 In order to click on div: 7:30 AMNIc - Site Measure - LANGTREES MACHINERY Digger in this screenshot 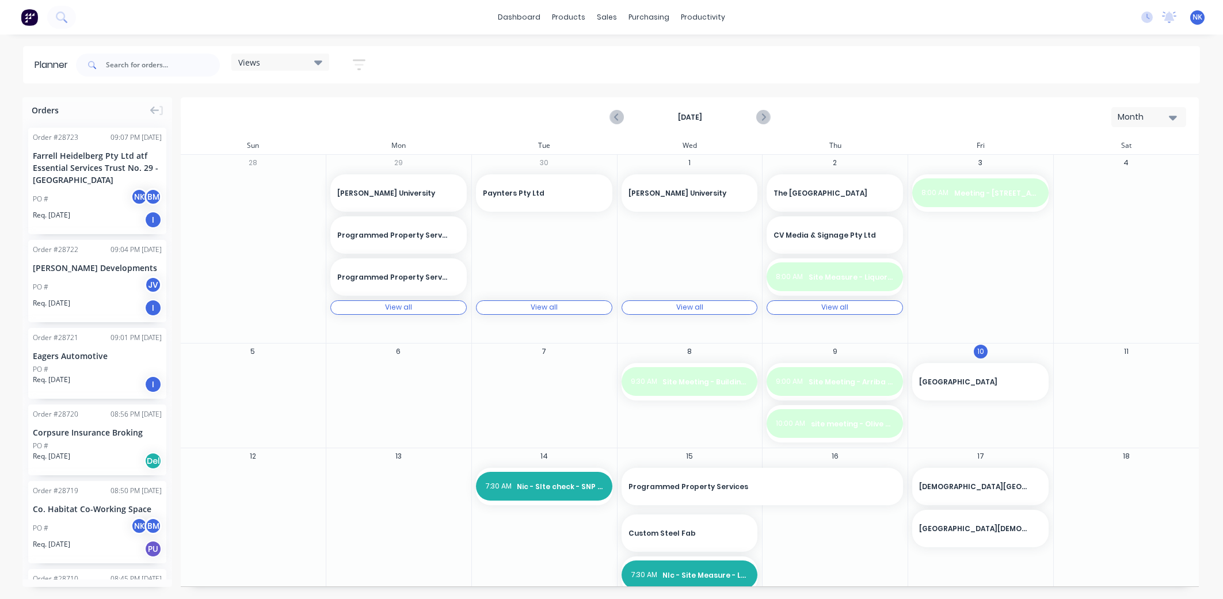, I will do `click(690, 575)`.